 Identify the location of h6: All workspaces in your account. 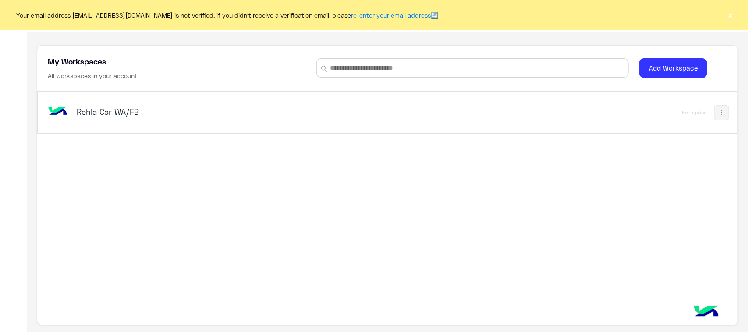
(92, 76).